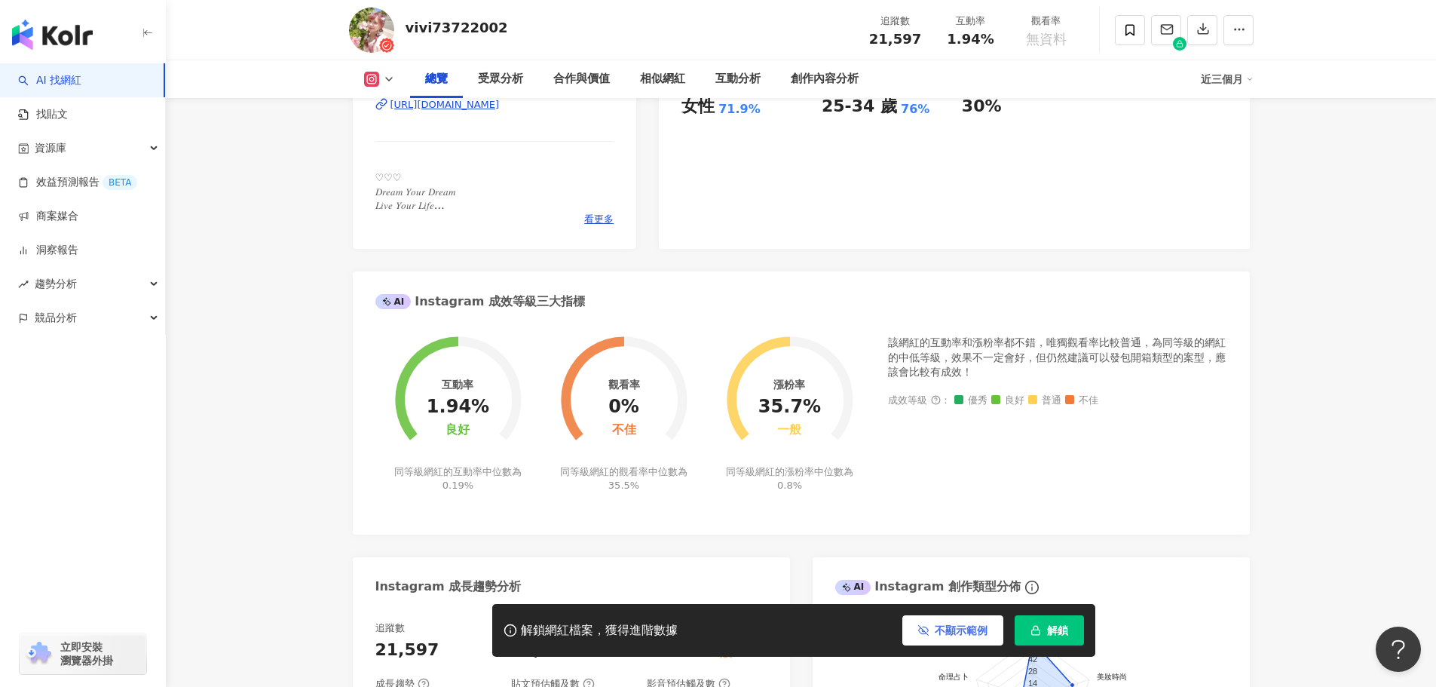  What do you see at coordinates (738, 79) in the screenshot?
I see `div: 互動分析` at bounding box center [738, 79].